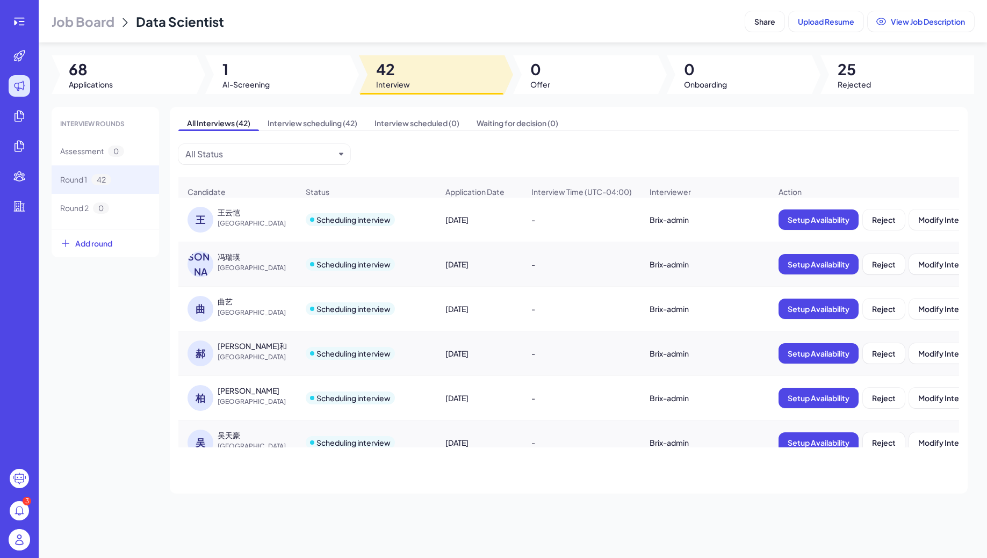 This screenshot has width=987, height=558. What do you see at coordinates (229, 257) in the screenshot?
I see `div: 冯瑞瑛` at bounding box center [229, 257].